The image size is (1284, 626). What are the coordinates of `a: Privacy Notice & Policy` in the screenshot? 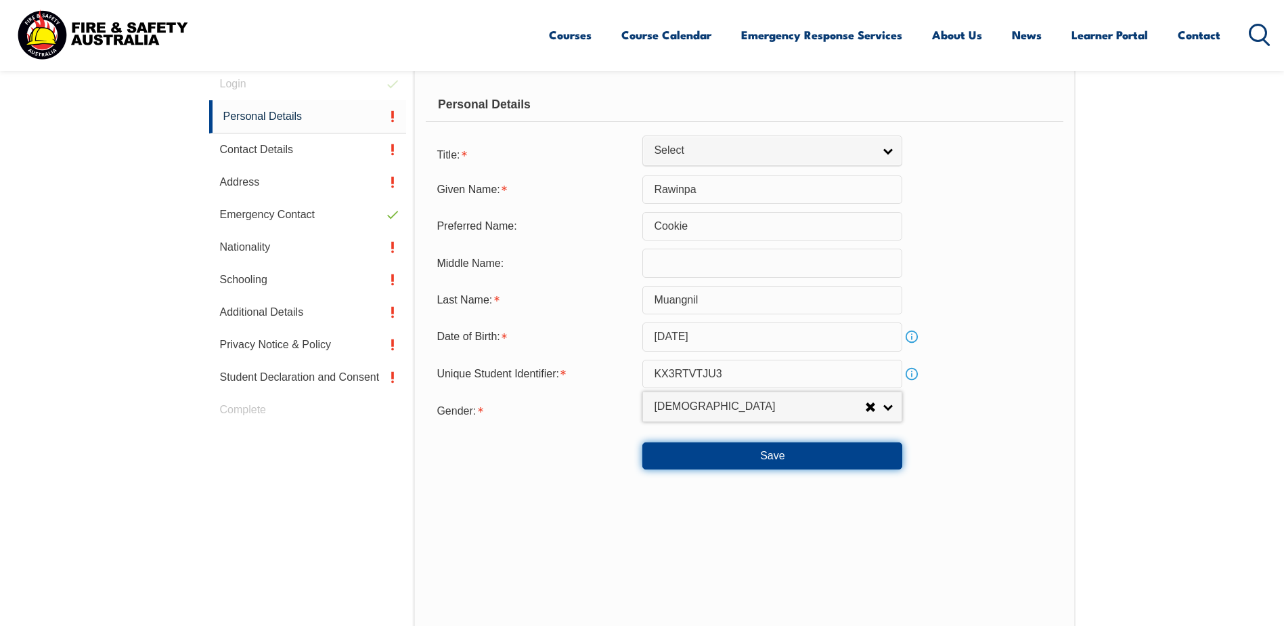 It's located at (308, 345).